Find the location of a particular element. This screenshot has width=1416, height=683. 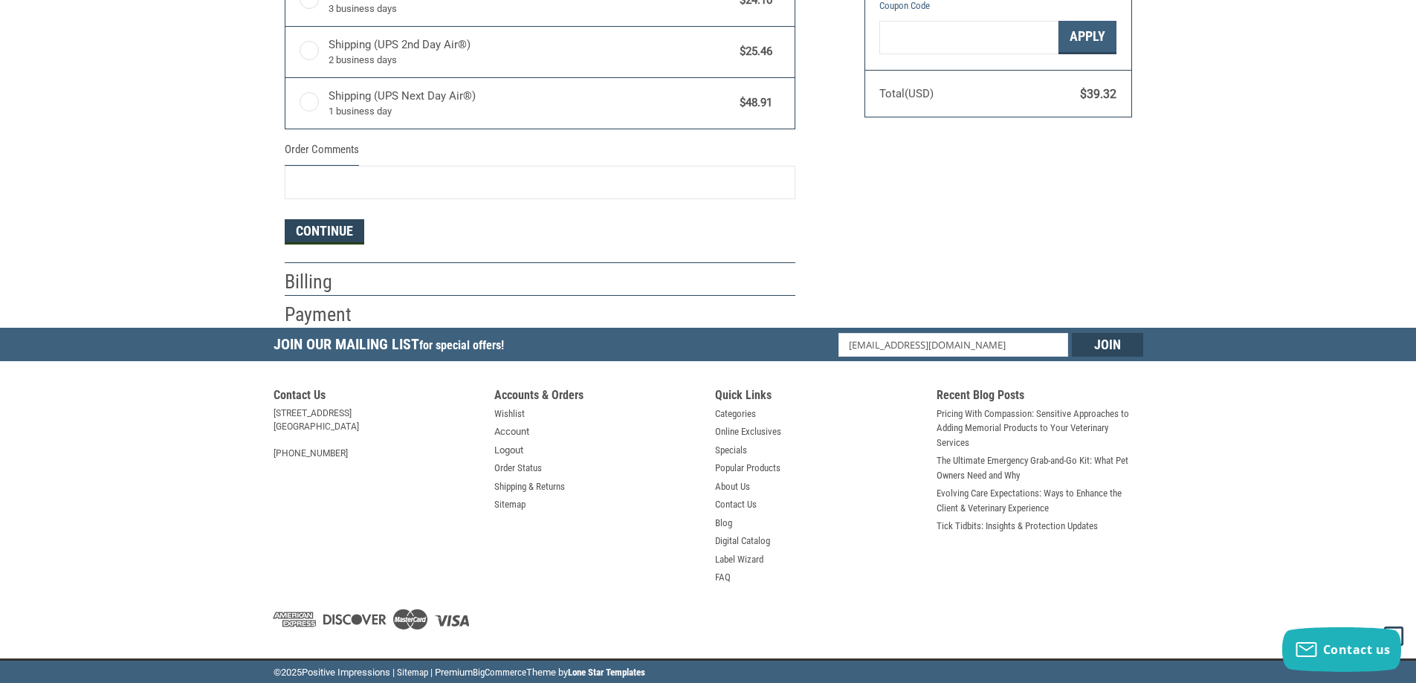

span: Shipping (UPS 2nd Day Air®) is located at coordinates (531, 52).